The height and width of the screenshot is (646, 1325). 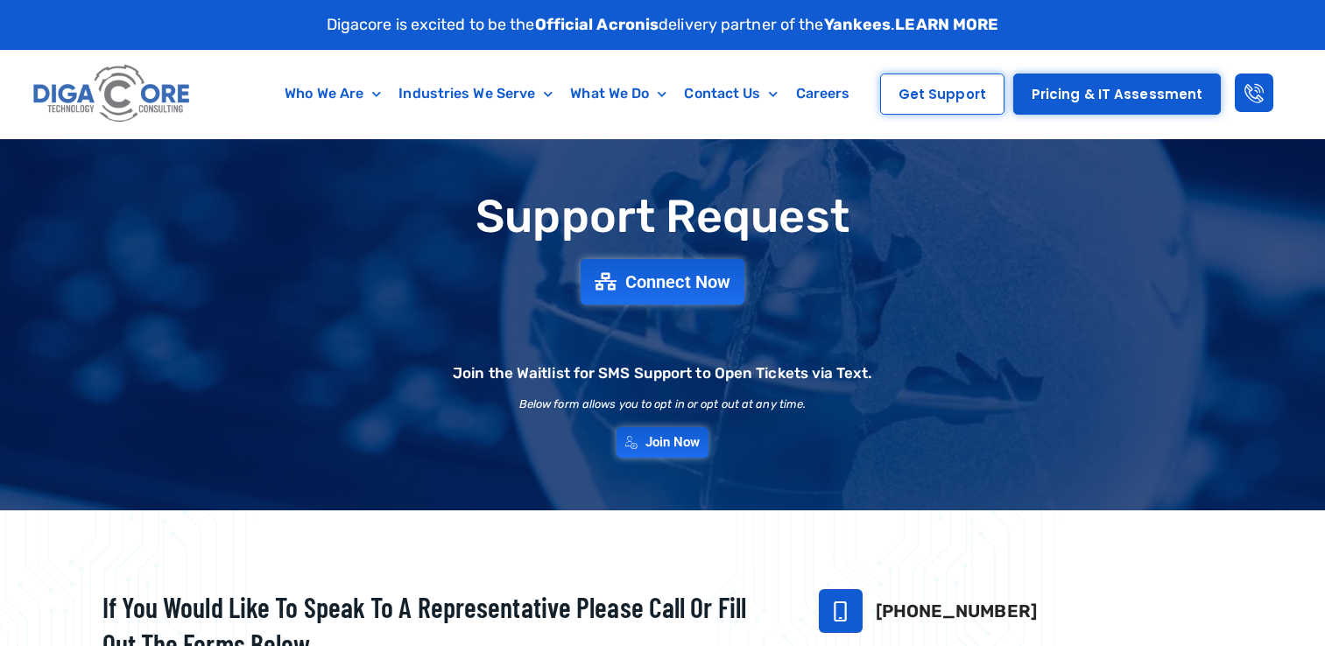 What do you see at coordinates (663, 442) in the screenshot?
I see `a: Join Now` at bounding box center [663, 442].